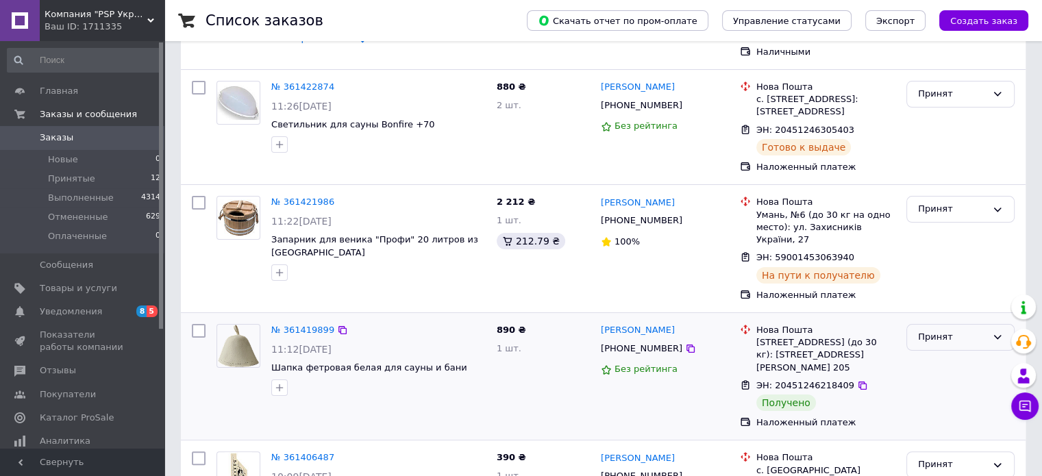 Image resolution: width=1042 pixels, height=476 pixels. What do you see at coordinates (303, 330) in the screenshot?
I see `a: № 361419899` at bounding box center [303, 330].